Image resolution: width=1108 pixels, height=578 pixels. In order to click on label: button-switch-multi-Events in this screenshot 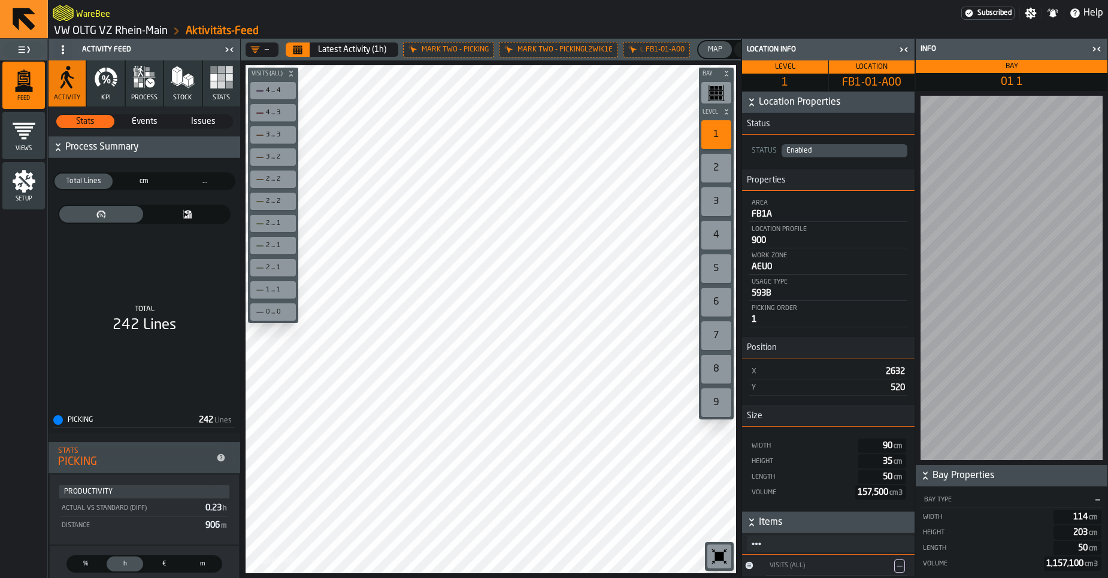, I will do `click(144, 122)`.